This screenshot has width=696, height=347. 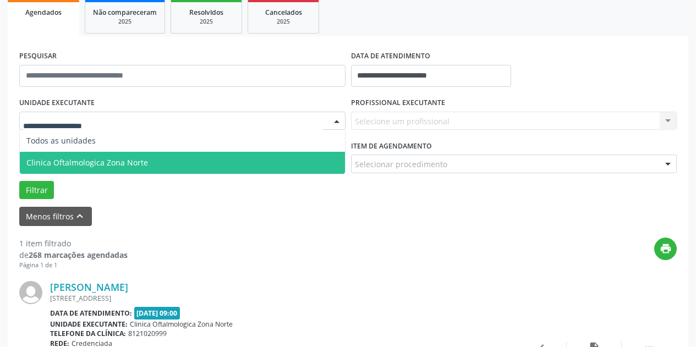 What do you see at coordinates (31, 293) in the screenshot?
I see `img: img` at bounding box center [31, 293].